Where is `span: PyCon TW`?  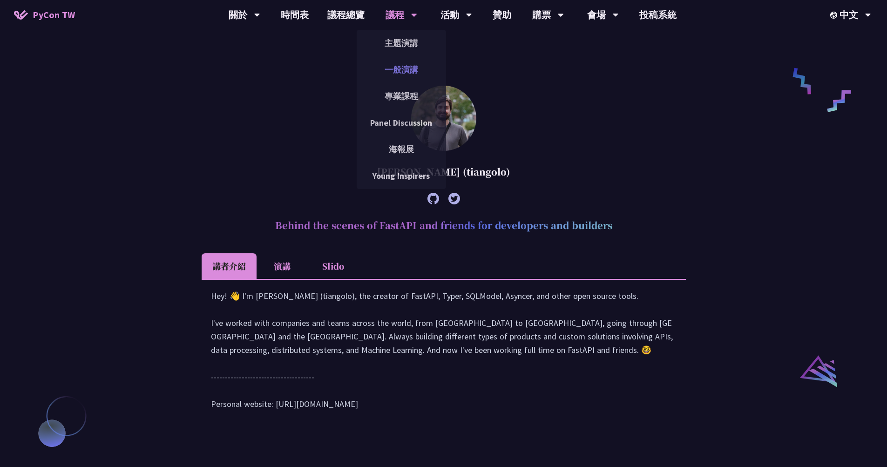
span: PyCon TW is located at coordinates (54, 15).